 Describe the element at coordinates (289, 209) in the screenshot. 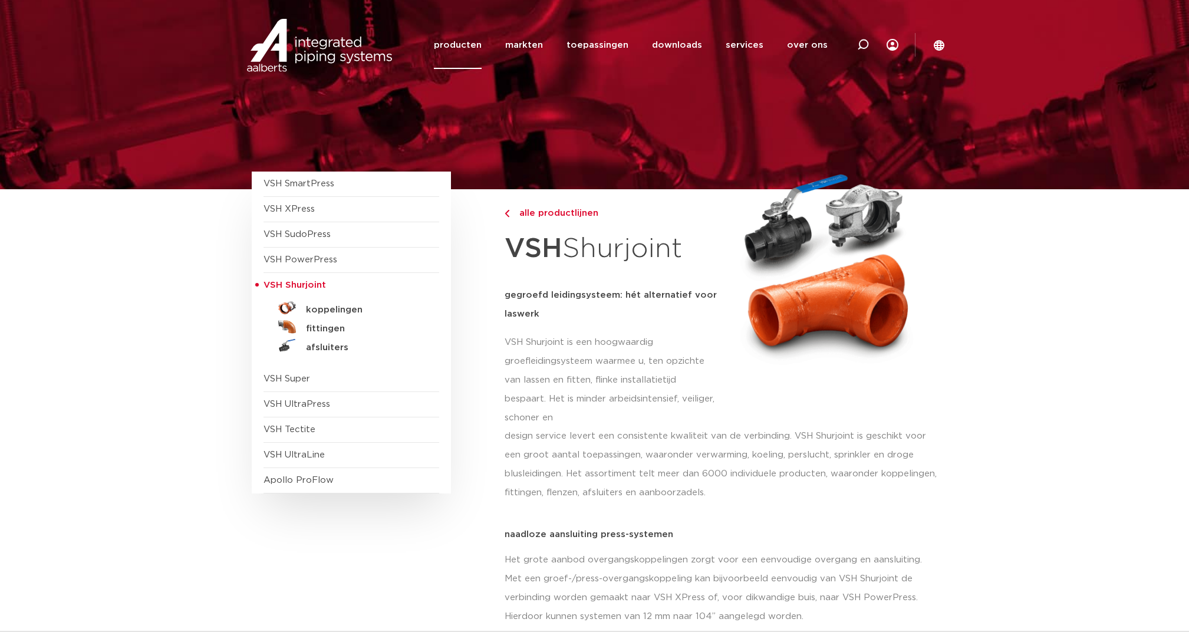

I see `a: VSH XPress` at that location.